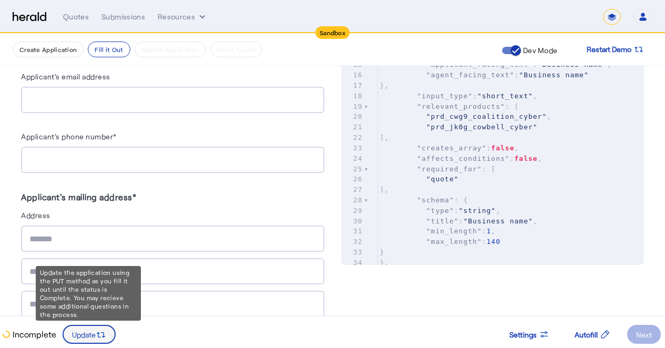  What do you see at coordinates (48, 49) in the screenshot?
I see `button: Create Application` at bounding box center [48, 49].